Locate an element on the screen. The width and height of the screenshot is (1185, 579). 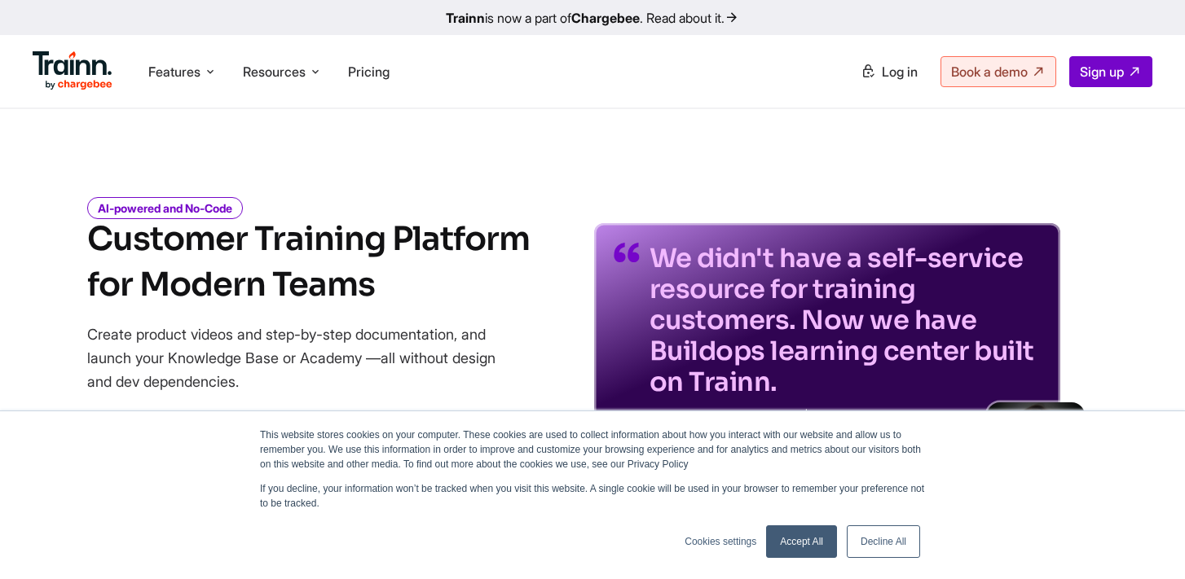
b: Trainn is located at coordinates (465, 18).